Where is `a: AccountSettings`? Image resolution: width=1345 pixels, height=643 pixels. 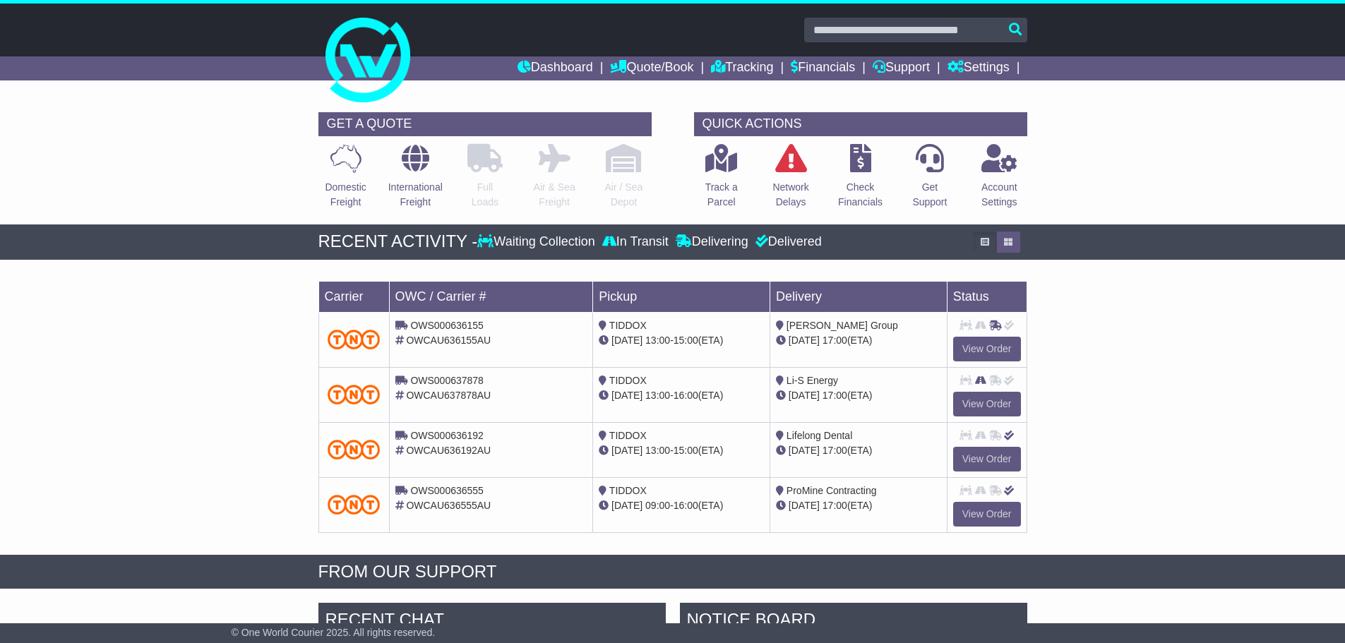 a: AccountSettings is located at coordinates (999, 180).